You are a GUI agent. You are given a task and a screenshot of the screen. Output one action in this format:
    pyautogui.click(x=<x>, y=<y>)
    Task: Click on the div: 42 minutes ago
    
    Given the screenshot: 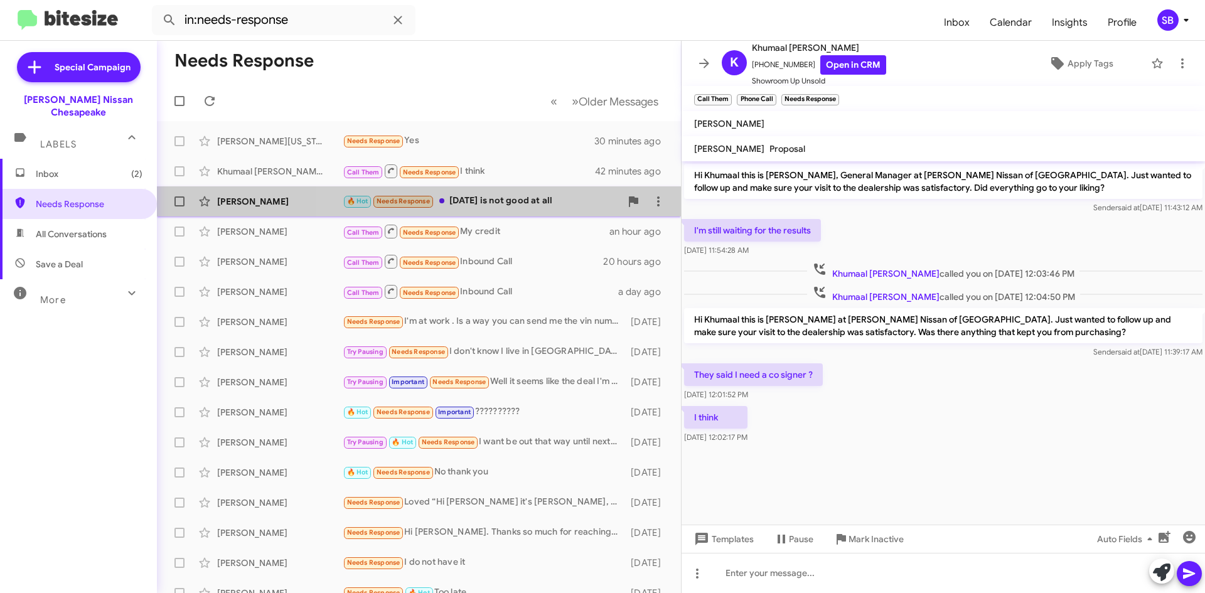 What is the action you would take?
    pyautogui.click(x=633, y=171)
    